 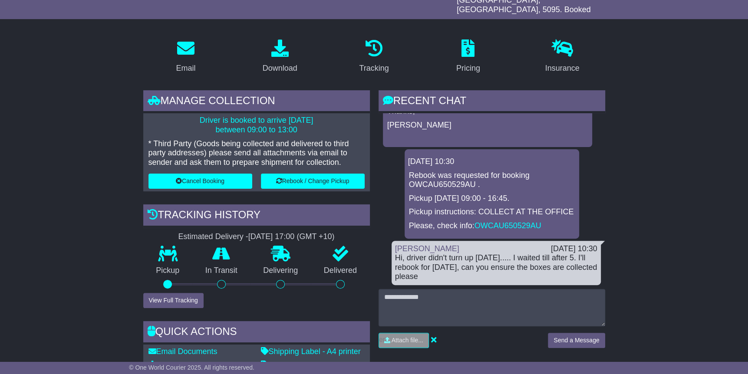 I want to click on span: © One World Courier 2025. All rights reserved., so click(x=191, y=368).